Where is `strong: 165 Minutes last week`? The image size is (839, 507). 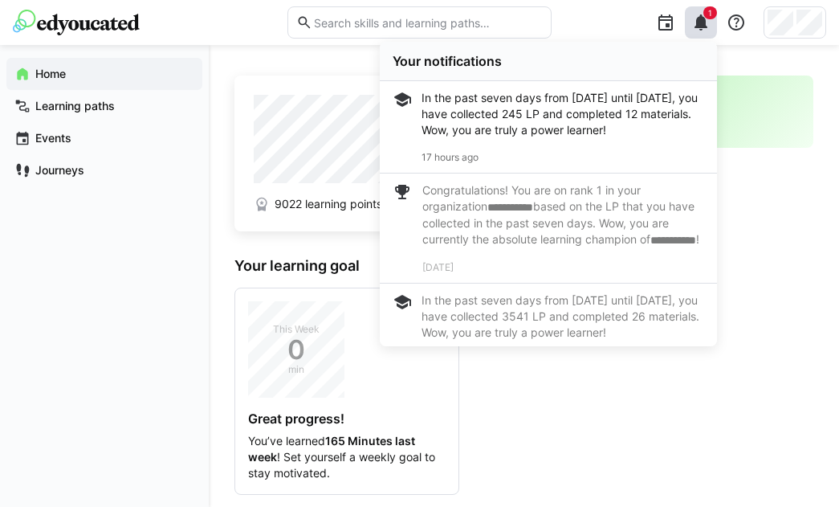
strong: 165 Minutes last week is located at coordinates (332, 448).